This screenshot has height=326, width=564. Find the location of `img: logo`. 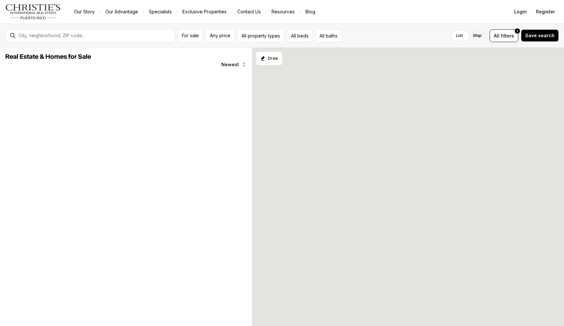

img: logo is located at coordinates (33, 12).